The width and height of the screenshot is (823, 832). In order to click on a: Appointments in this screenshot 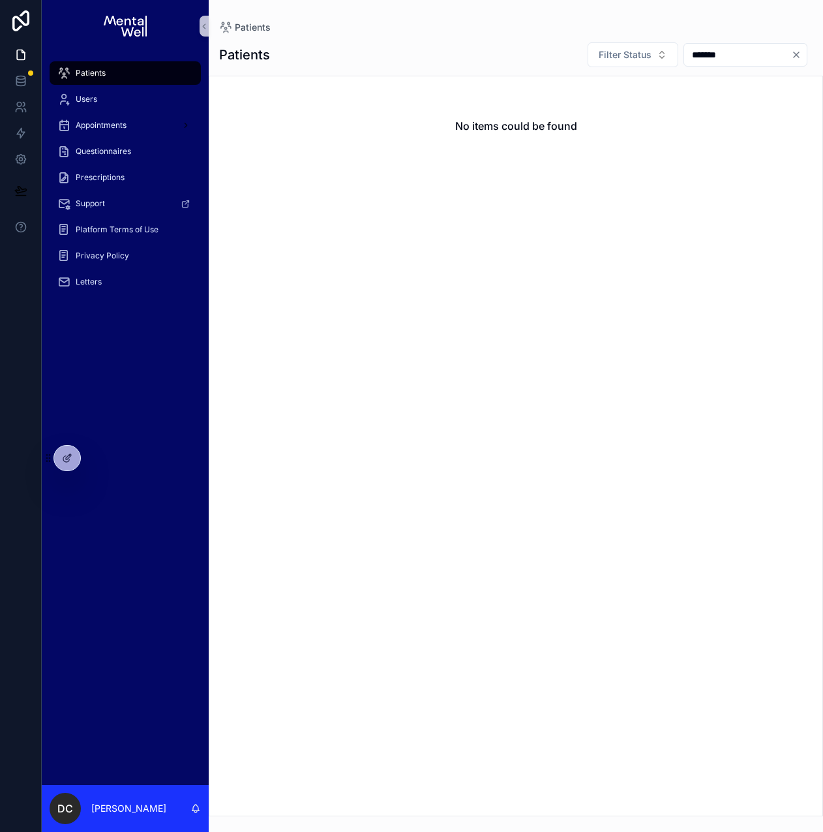, I will do `click(125, 125)`.